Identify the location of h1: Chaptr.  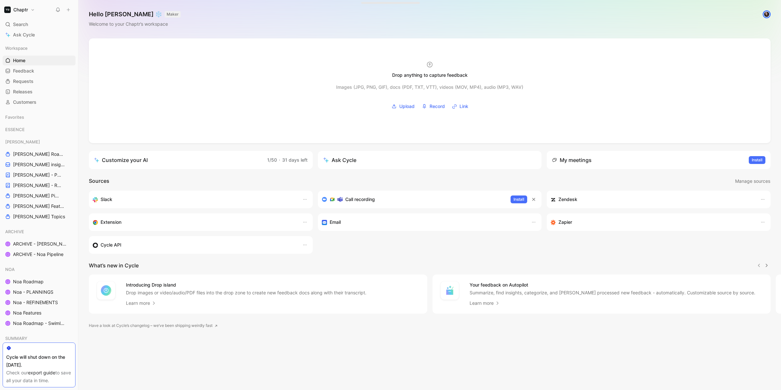
(20, 10).